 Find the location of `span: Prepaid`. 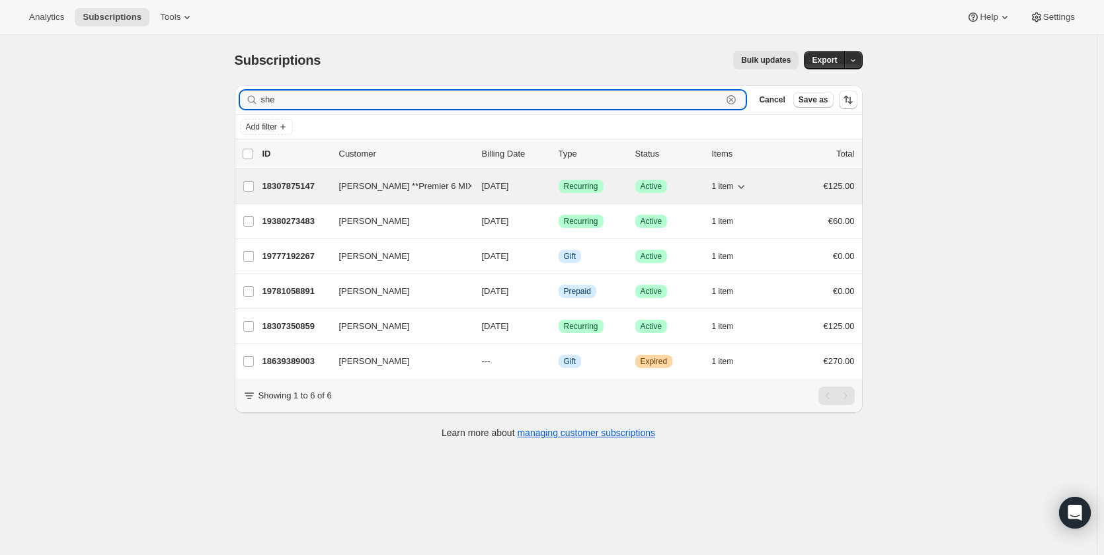

span: Prepaid is located at coordinates (577, 292).